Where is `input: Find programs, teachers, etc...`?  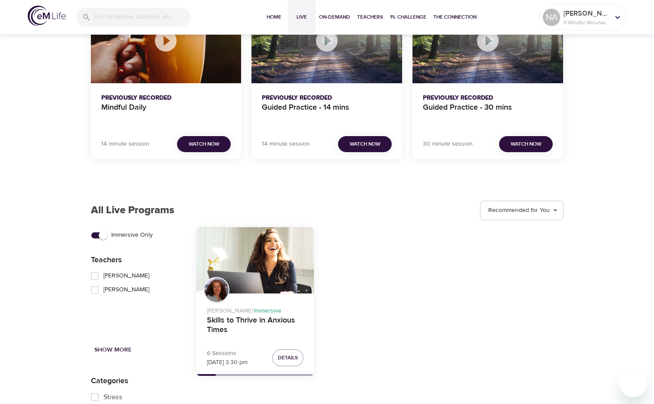
input: Find programs, teachers, etc... is located at coordinates (142, 17).